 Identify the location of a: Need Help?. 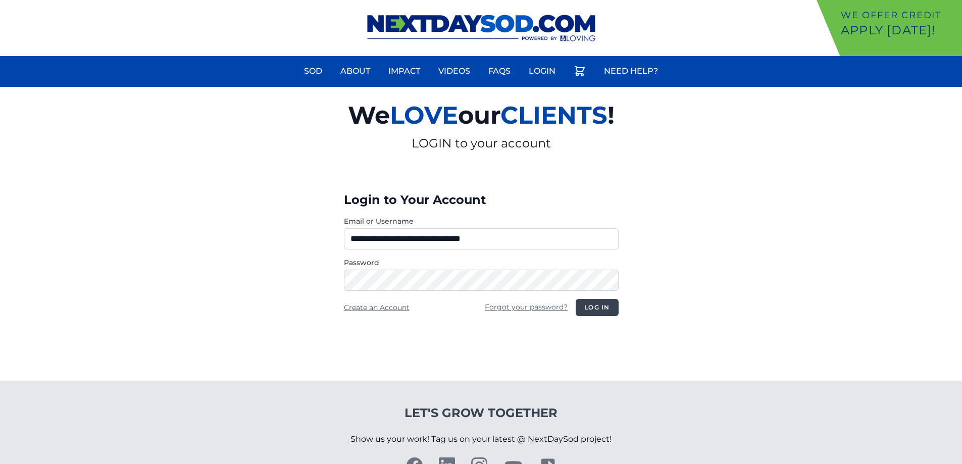
(631, 71).